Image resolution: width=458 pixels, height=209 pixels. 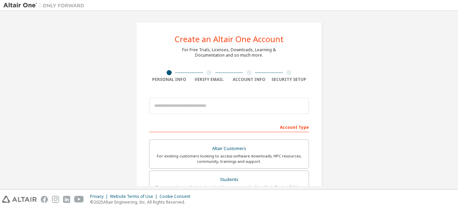 What do you see at coordinates (209, 80) in the screenshot?
I see `div: Verify Email` at bounding box center [209, 80].